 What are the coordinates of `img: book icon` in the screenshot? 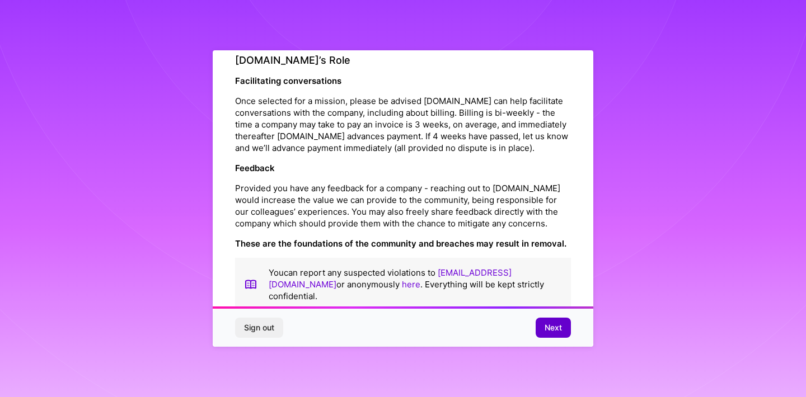 It's located at (251, 284).